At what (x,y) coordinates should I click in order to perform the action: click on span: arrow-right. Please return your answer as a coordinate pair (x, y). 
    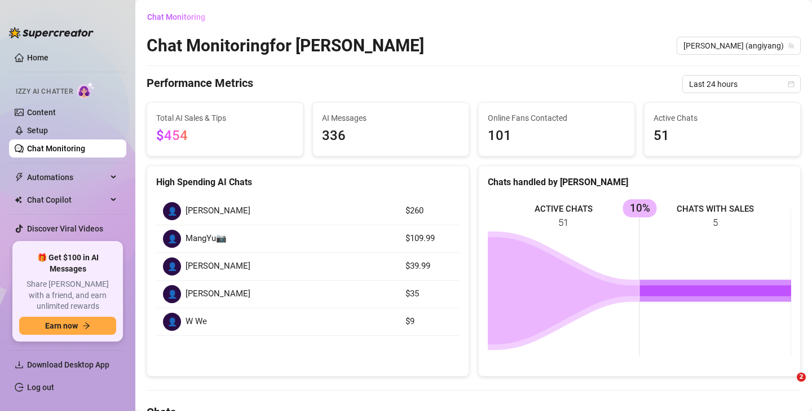
    Looking at the image, I should click on (86, 325).